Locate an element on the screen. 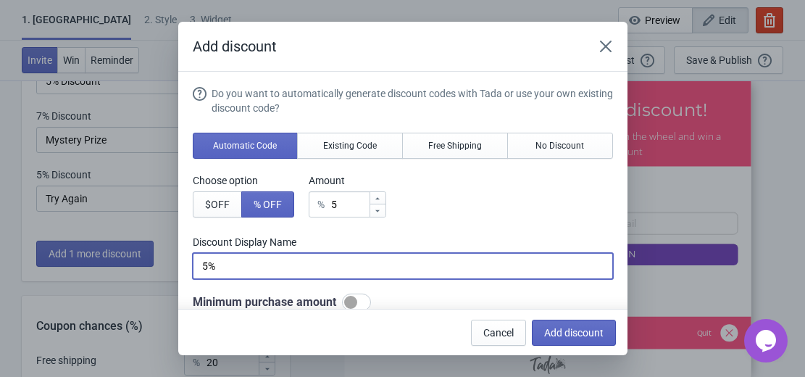 The image size is (805, 377). span: Cancel is located at coordinates (498, 332).